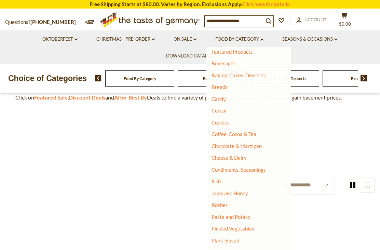 Image resolution: width=380 pixels, height=250 pixels. Describe the element at coordinates (98, 78) in the screenshot. I see `img: previous arrow` at that location.